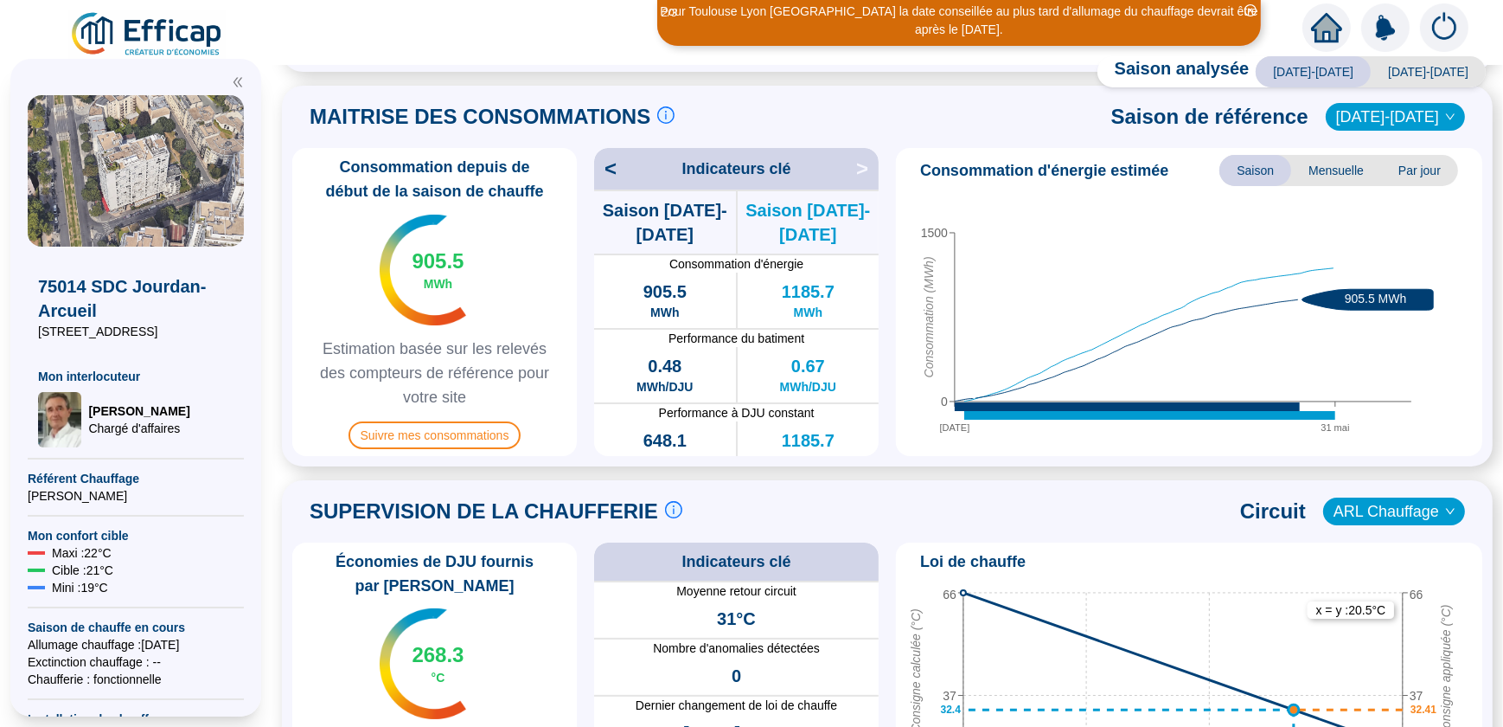  I want to click on span: Exctinction chauffage : --, so click(136, 662).